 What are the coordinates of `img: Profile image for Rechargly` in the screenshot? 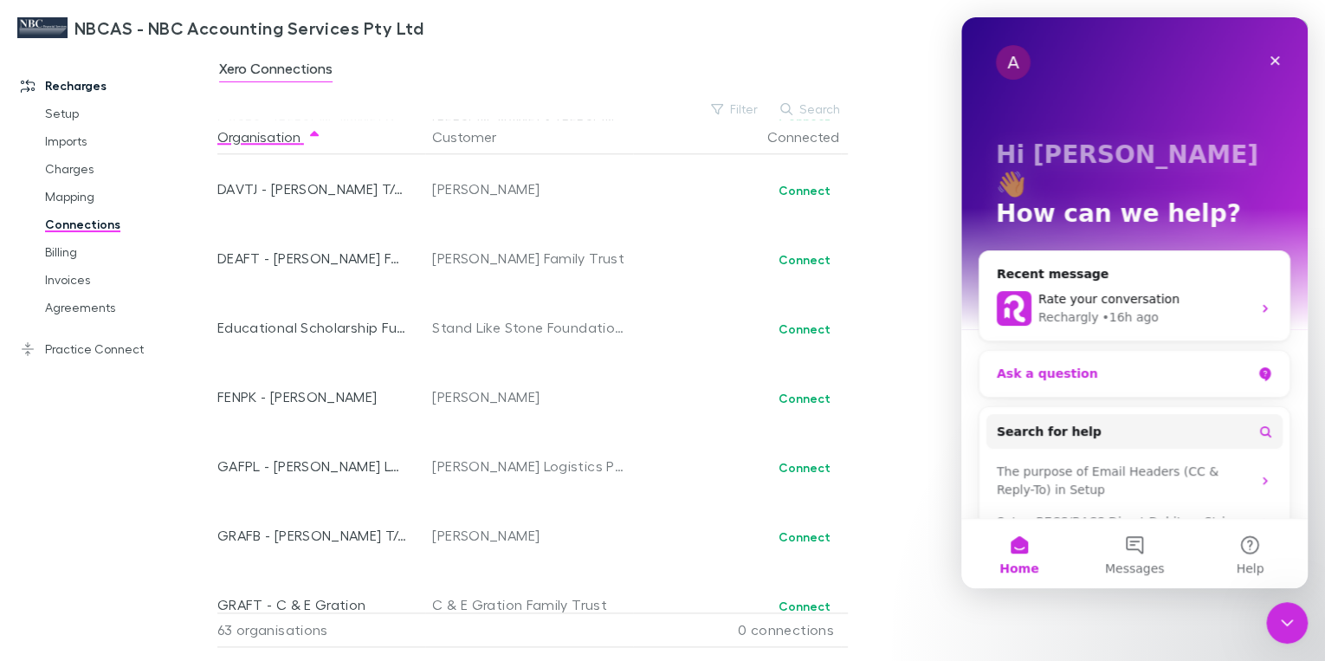 It's located at (53, 291).